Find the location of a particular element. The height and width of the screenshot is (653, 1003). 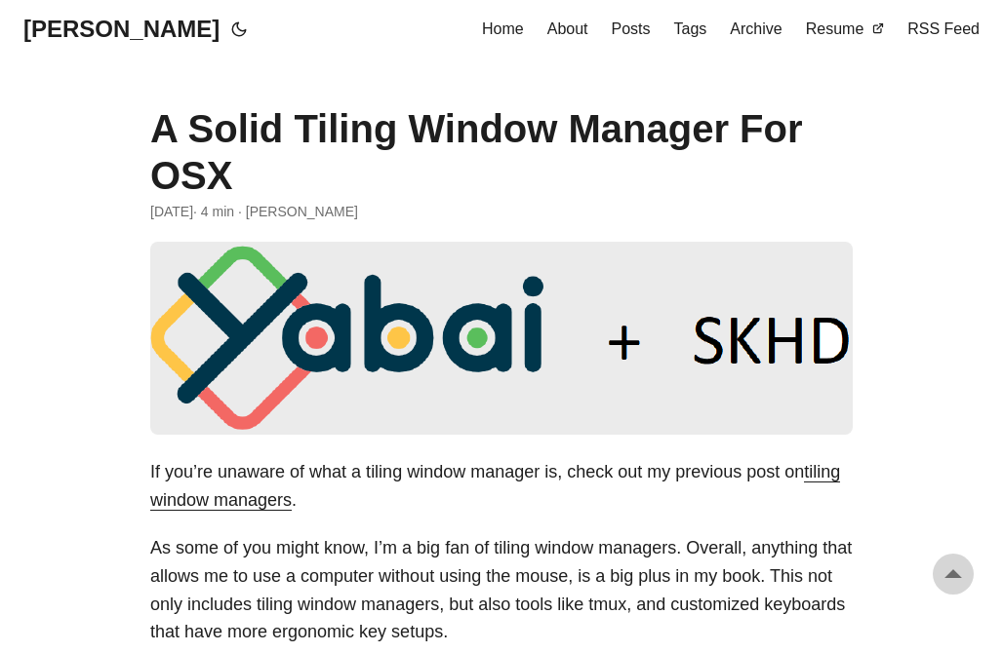

span: About is located at coordinates (568, 28).